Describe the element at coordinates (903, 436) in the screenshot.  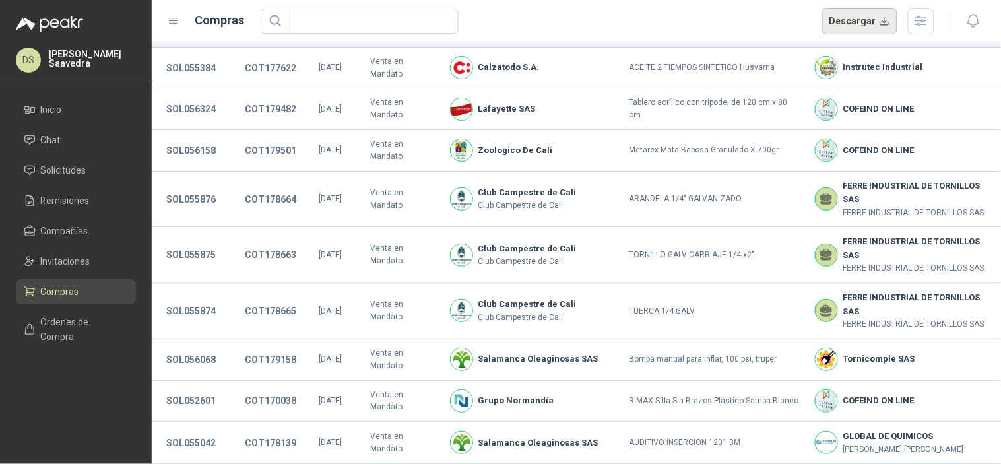
I see `b: GLOBAL DE QUIMICOS` at that location.